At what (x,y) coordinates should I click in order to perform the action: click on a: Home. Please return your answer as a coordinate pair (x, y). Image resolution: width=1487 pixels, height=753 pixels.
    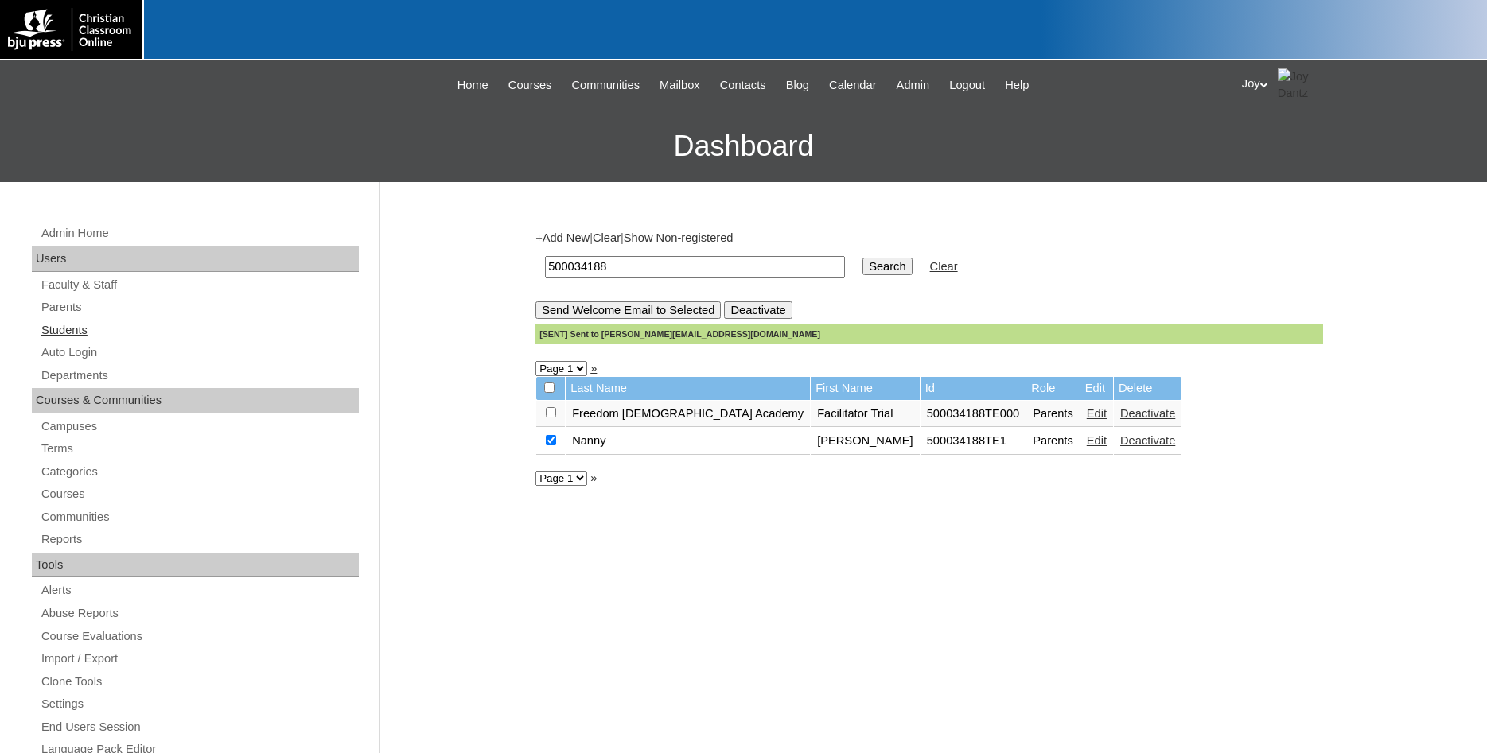
    Looking at the image, I should click on (473, 85).